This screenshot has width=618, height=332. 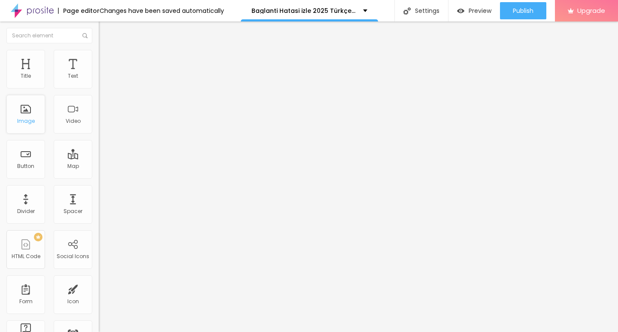 What do you see at coordinates (26, 211) in the screenshot?
I see `div: Divider` at bounding box center [26, 211].